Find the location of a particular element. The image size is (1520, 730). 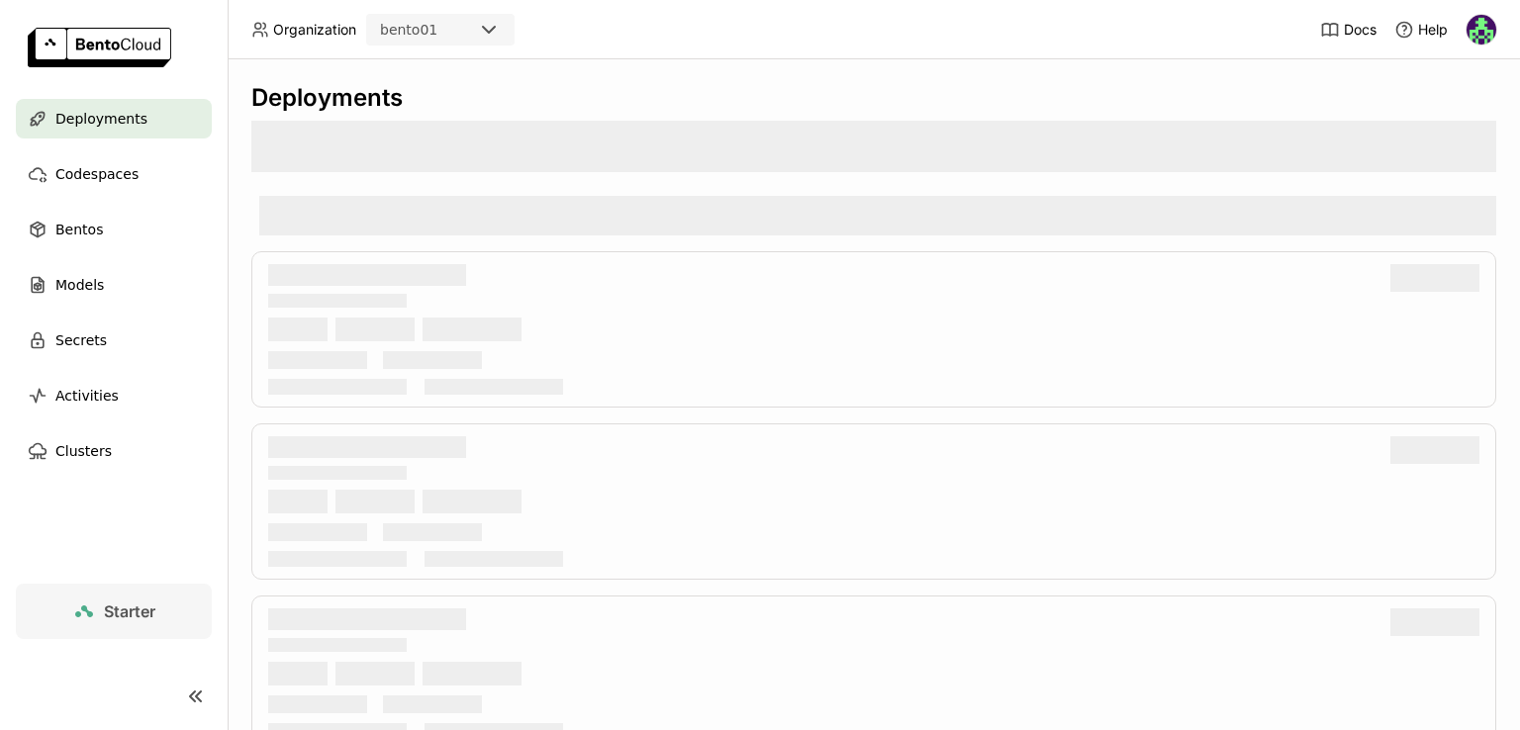

a: Models is located at coordinates (114, 285).